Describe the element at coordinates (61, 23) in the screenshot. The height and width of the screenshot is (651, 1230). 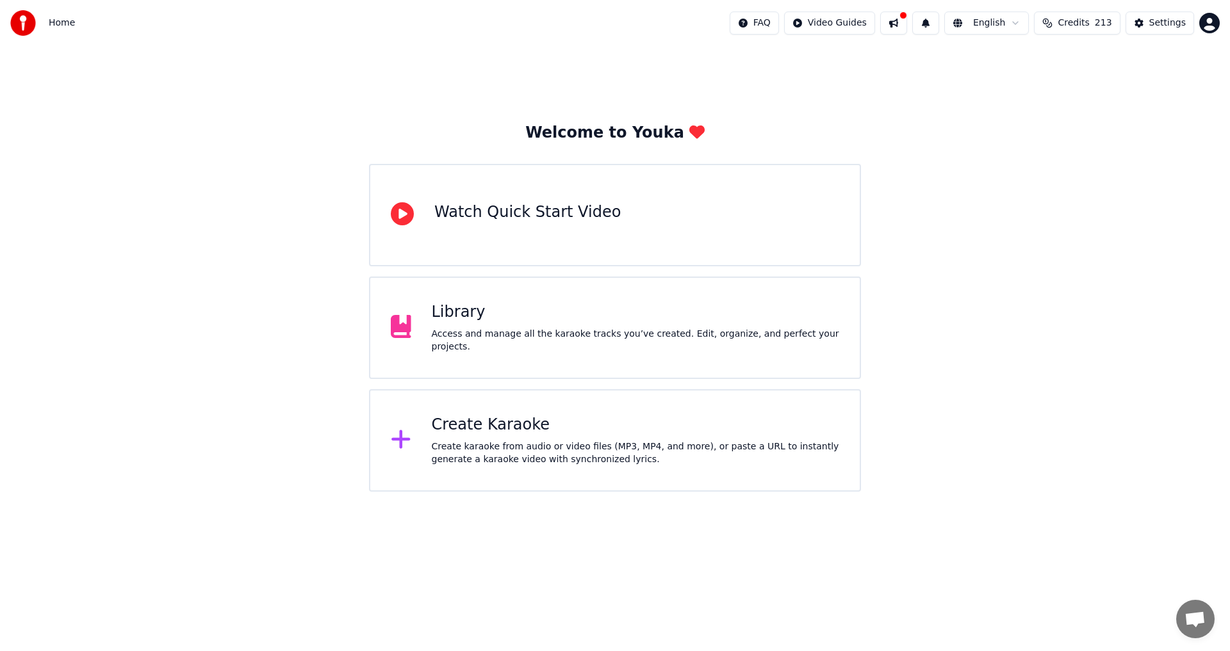
I see `nav: breadcrumb` at that location.